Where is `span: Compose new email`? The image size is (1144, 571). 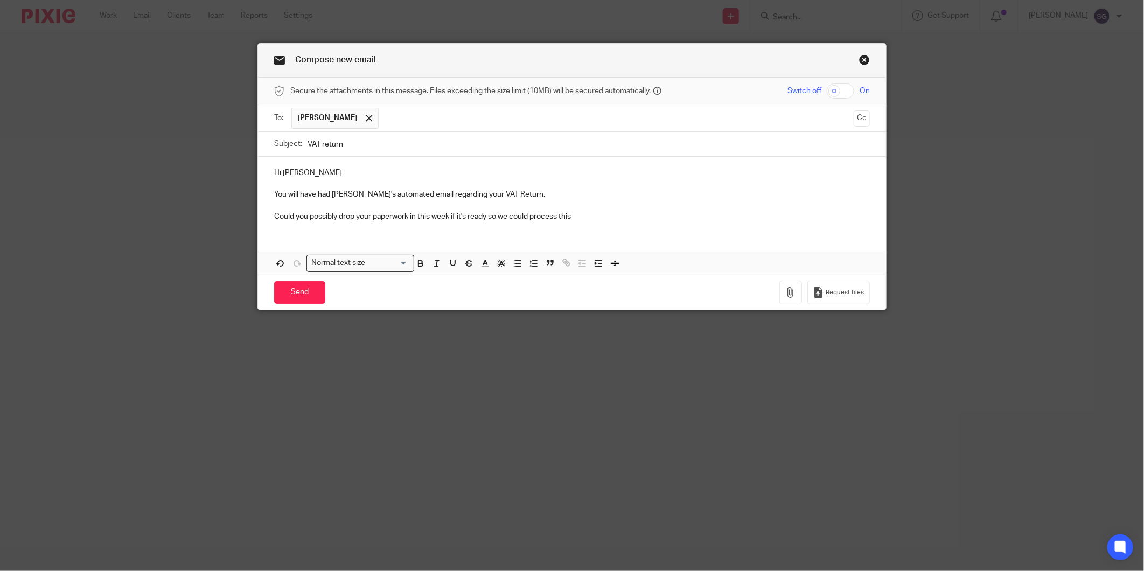
span: Compose new email is located at coordinates (336, 60).